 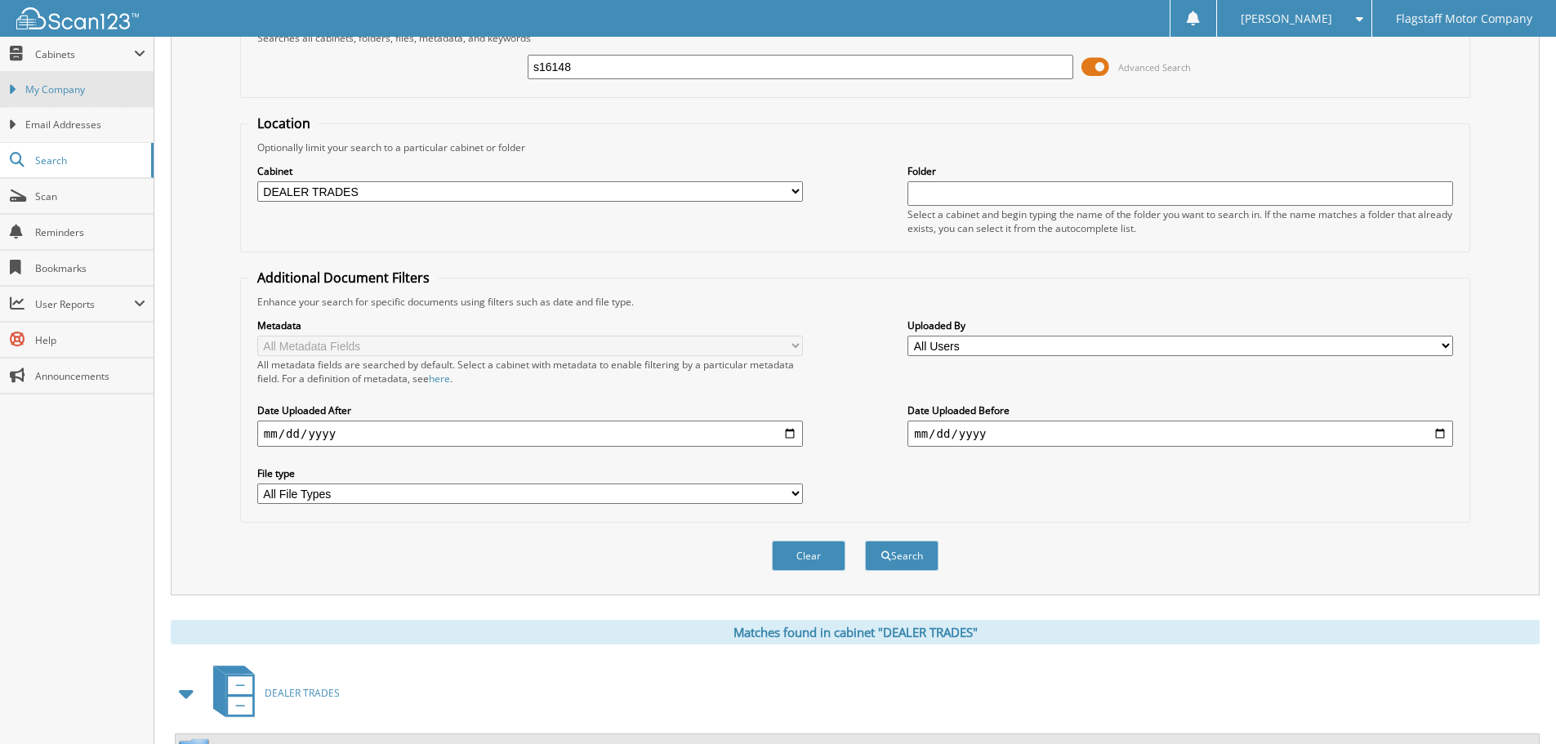 What do you see at coordinates (1515, 705) in the screenshot?
I see `div: Chat Widget` at bounding box center [1515, 705].